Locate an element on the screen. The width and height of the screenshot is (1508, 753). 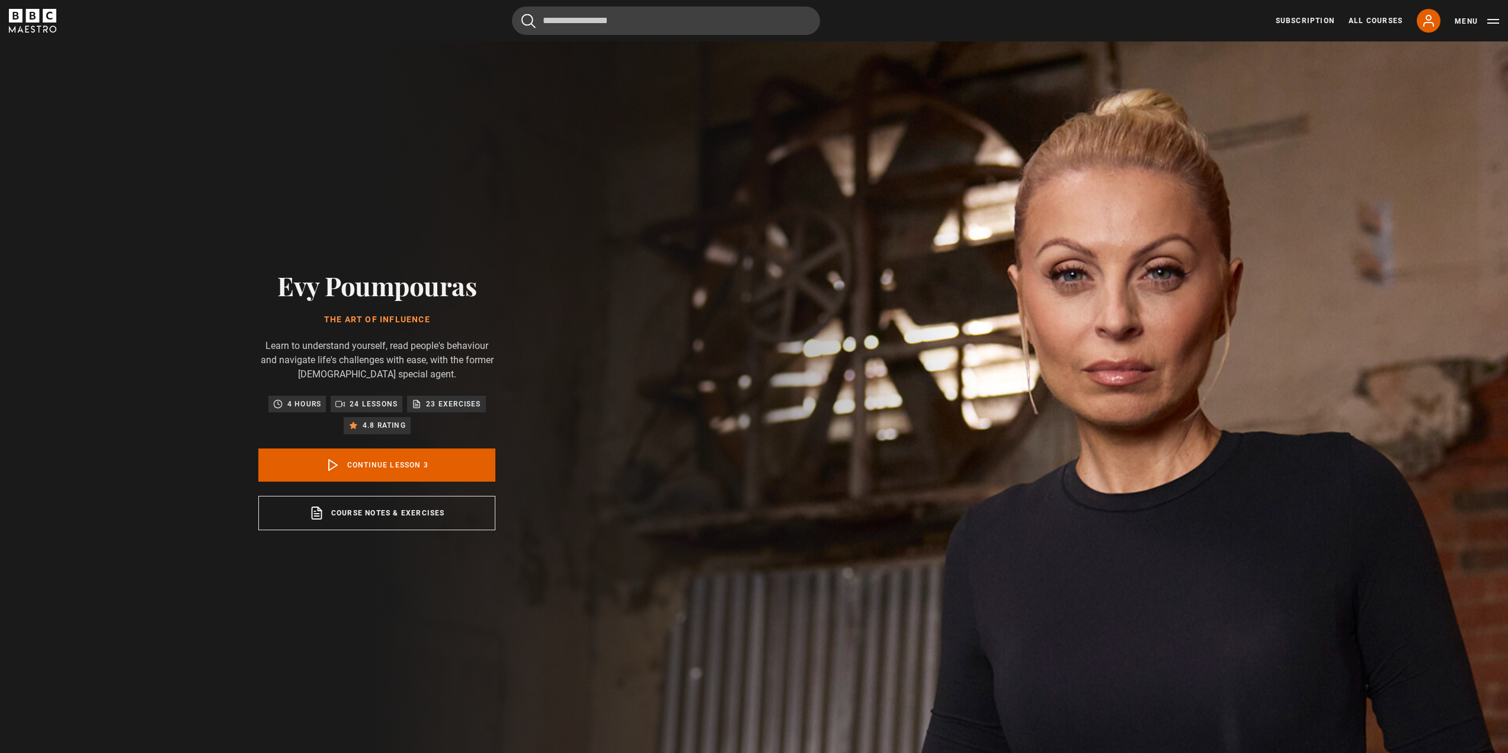
h1: The Art of Influence is located at coordinates (377, 320).